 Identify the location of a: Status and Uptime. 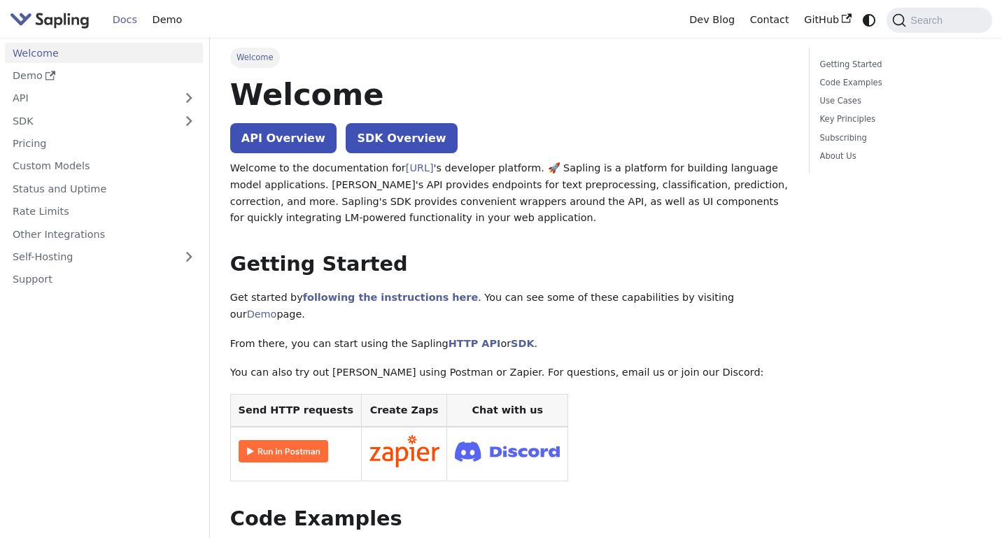
(104, 188).